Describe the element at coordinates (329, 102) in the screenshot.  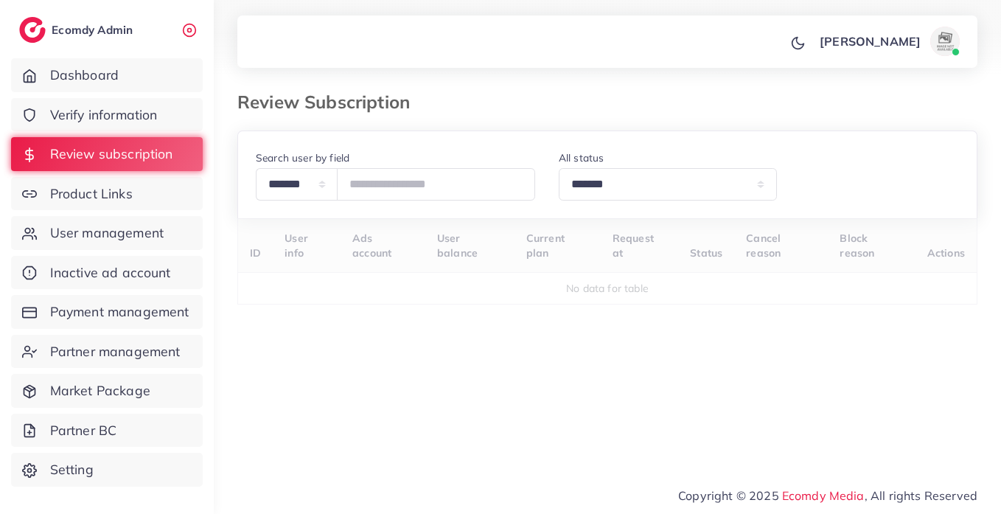
I see `h3: Review Subscription` at that location.